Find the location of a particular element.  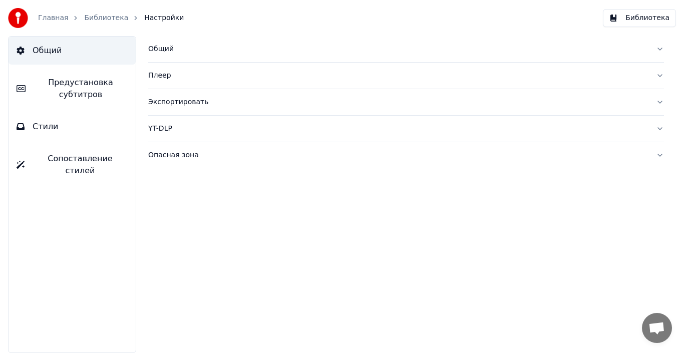

span: Предустановка субтитров is located at coordinates (81, 89).